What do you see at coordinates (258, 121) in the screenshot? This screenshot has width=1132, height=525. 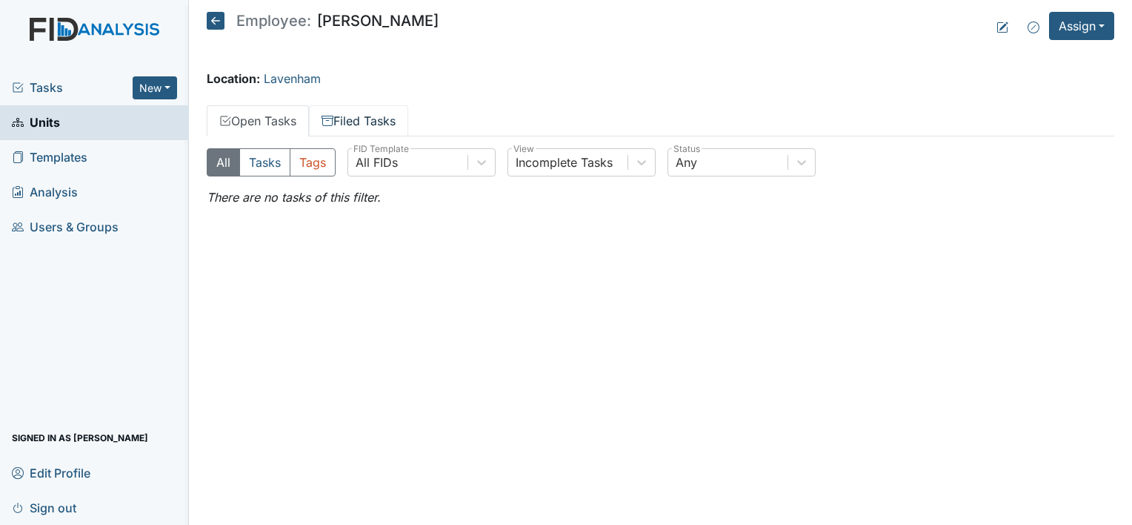 I see `a: Open Tasks` at bounding box center [258, 121].